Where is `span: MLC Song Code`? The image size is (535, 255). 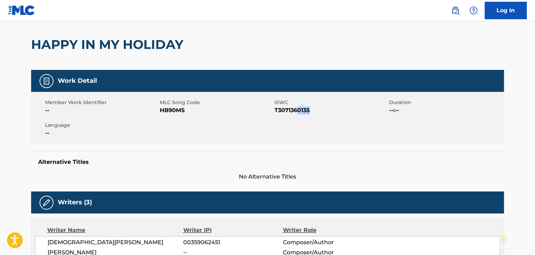 span: MLC Song Code is located at coordinates (216, 102).